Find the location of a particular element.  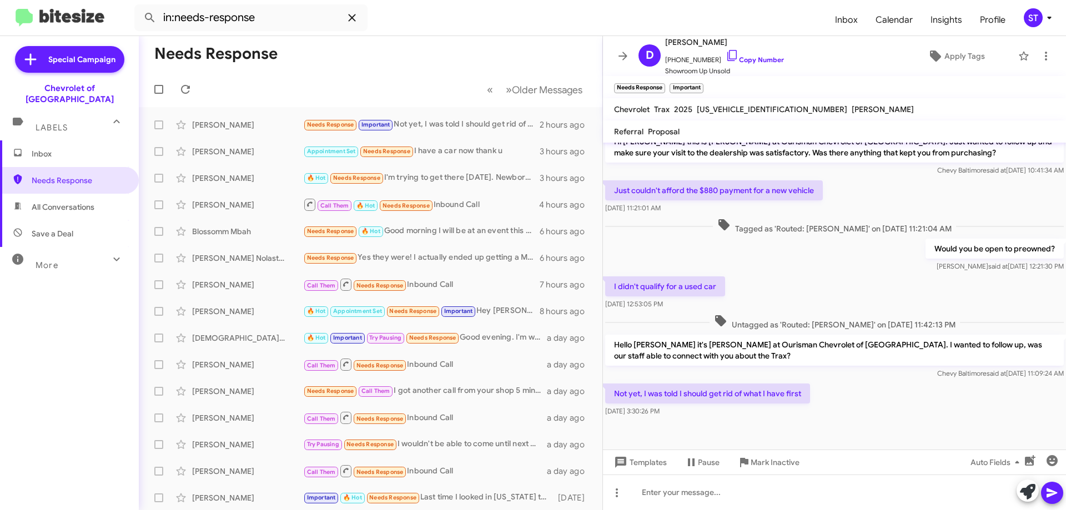

div: Yes they were! I actually ended up getting a Mazda CX90 last night. Thank you for staying in touc... is located at coordinates (421, 258).